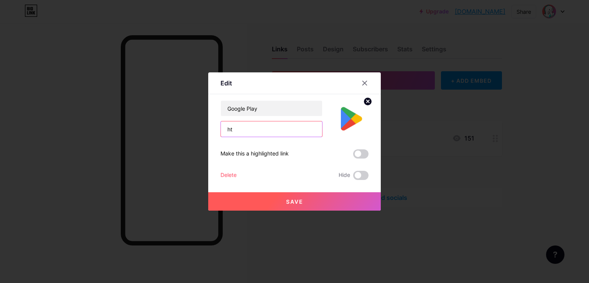 The width and height of the screenshot is (589, 283). What do you see at coordinates (255, 154) in the screenshot?
I see `div: Make this a highlighted link` at bounding box center [255, 154].